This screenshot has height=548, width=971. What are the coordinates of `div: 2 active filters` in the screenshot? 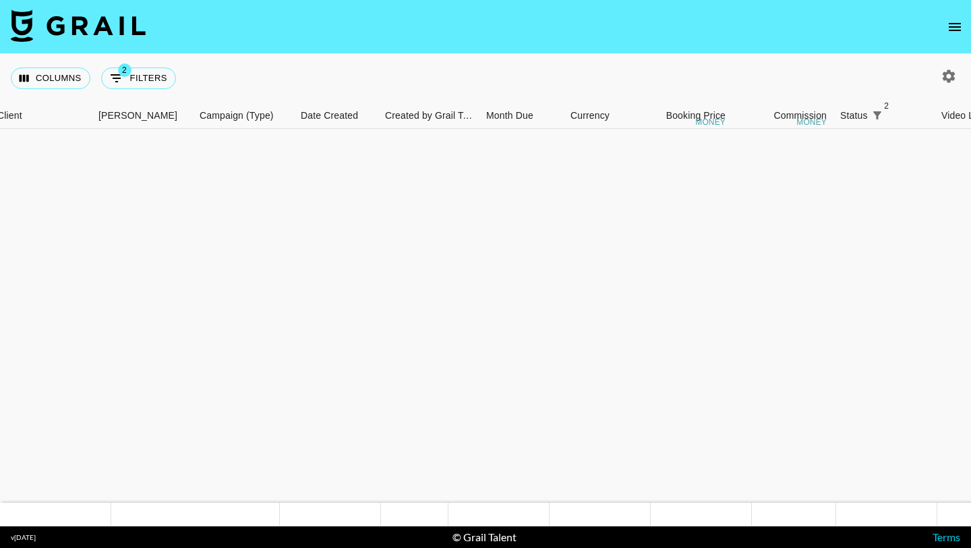 It's located at (877, 115).